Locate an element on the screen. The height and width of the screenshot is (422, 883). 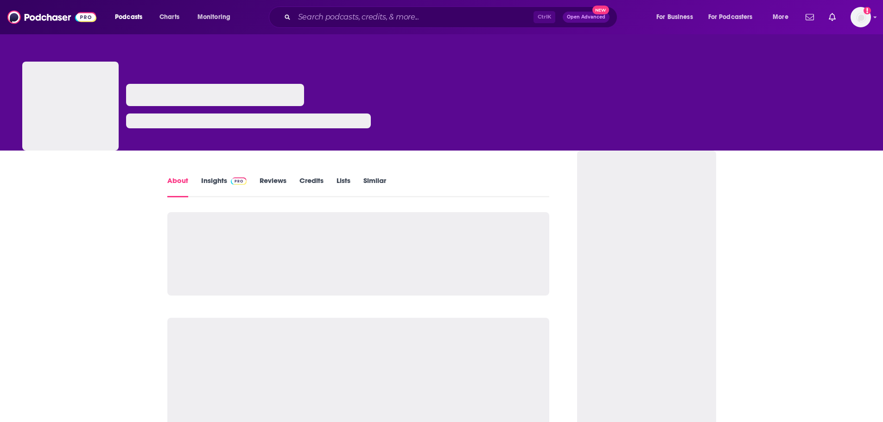
a: Charts is located at coordinates (169, 17).